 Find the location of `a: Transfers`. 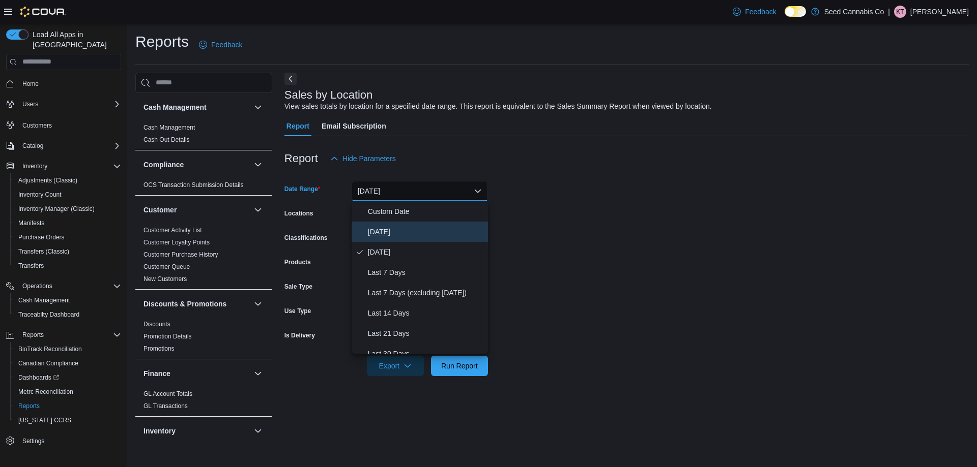

a: Transfers is located at coordinates (31, 266).